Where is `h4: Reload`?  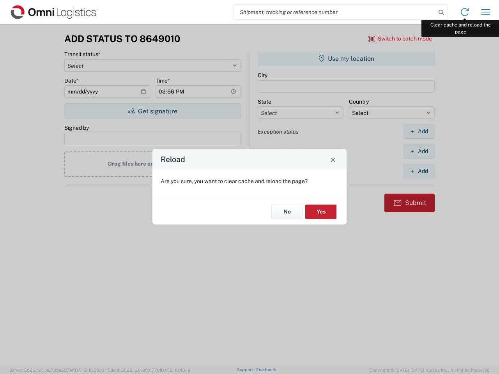
h4: Reload is located at coordinates (173, 159).